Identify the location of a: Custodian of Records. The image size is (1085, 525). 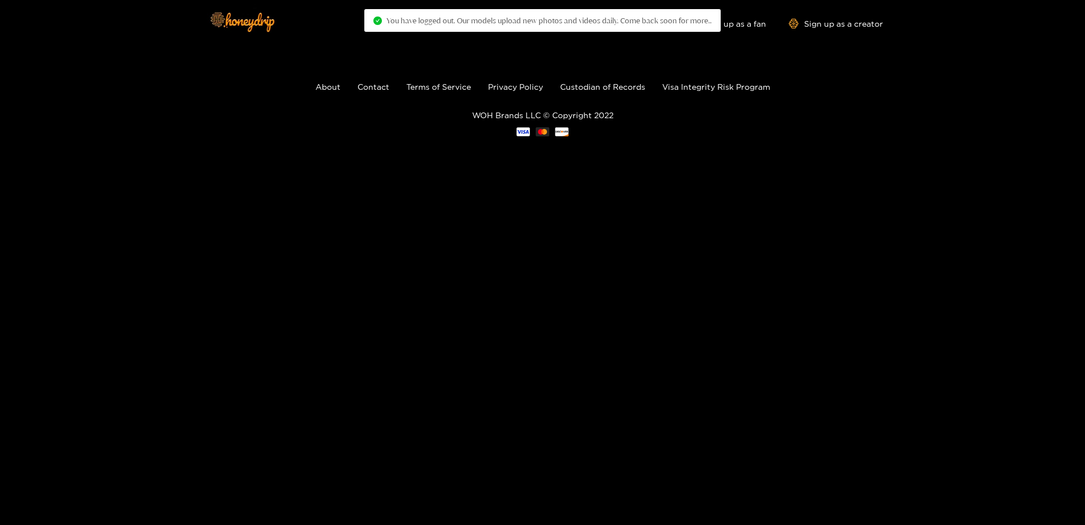
(603, 86).